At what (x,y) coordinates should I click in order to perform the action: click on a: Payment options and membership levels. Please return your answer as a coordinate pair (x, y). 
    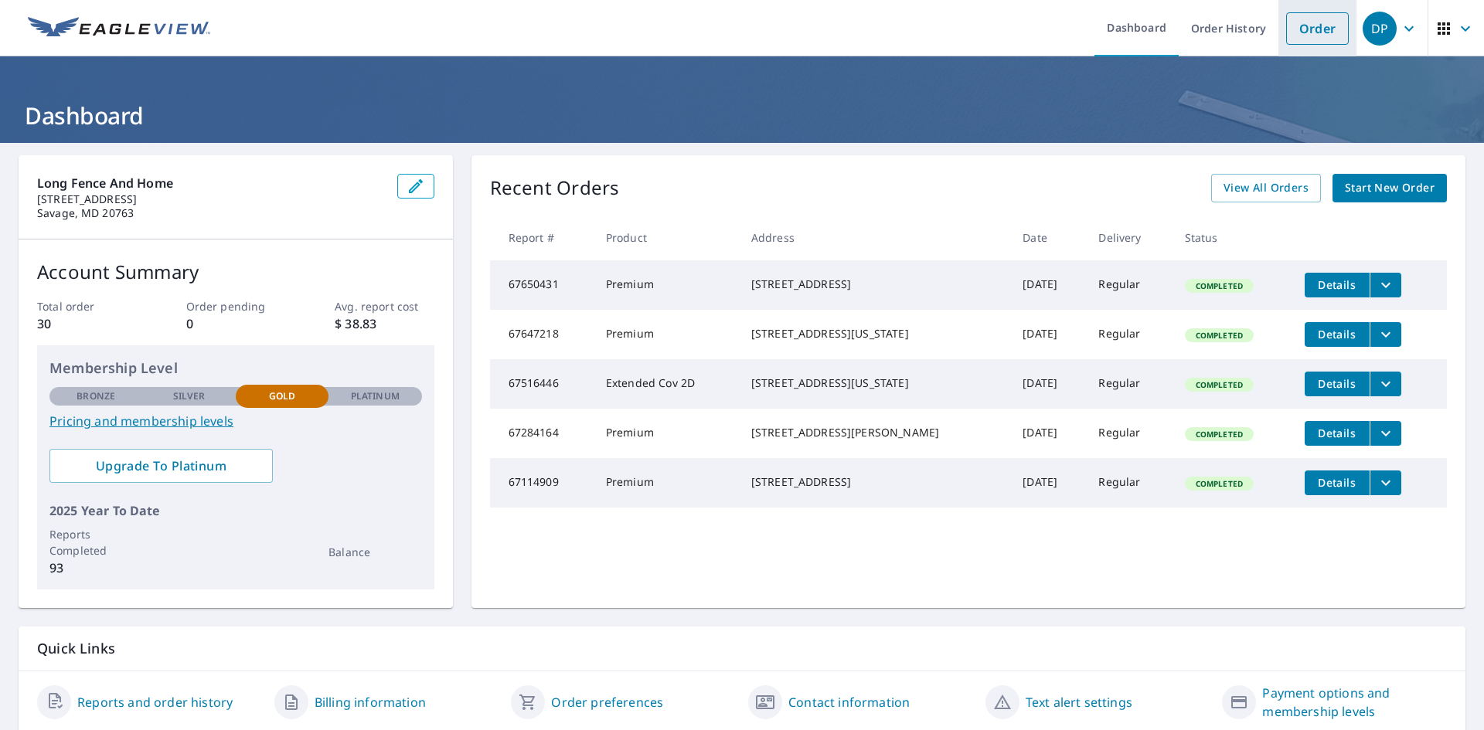
    Looking at the image, I should click on (1354, 702).